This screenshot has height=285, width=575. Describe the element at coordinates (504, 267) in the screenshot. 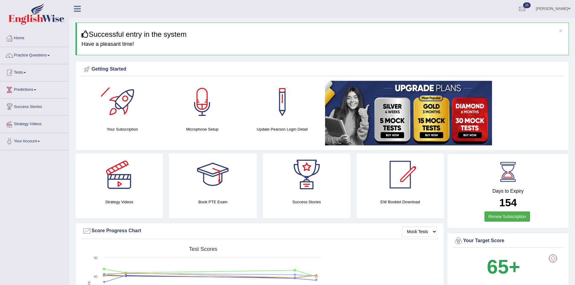

I see `b: 65+` at that location.